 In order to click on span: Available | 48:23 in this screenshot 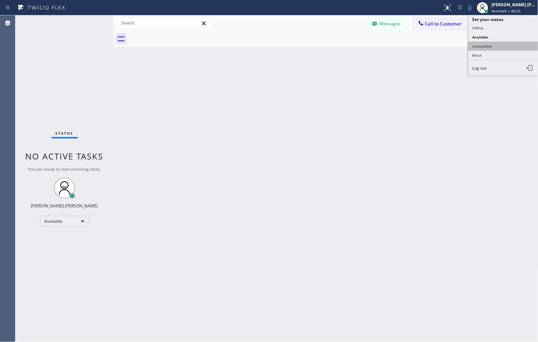, I will do `click(506, 11)`.